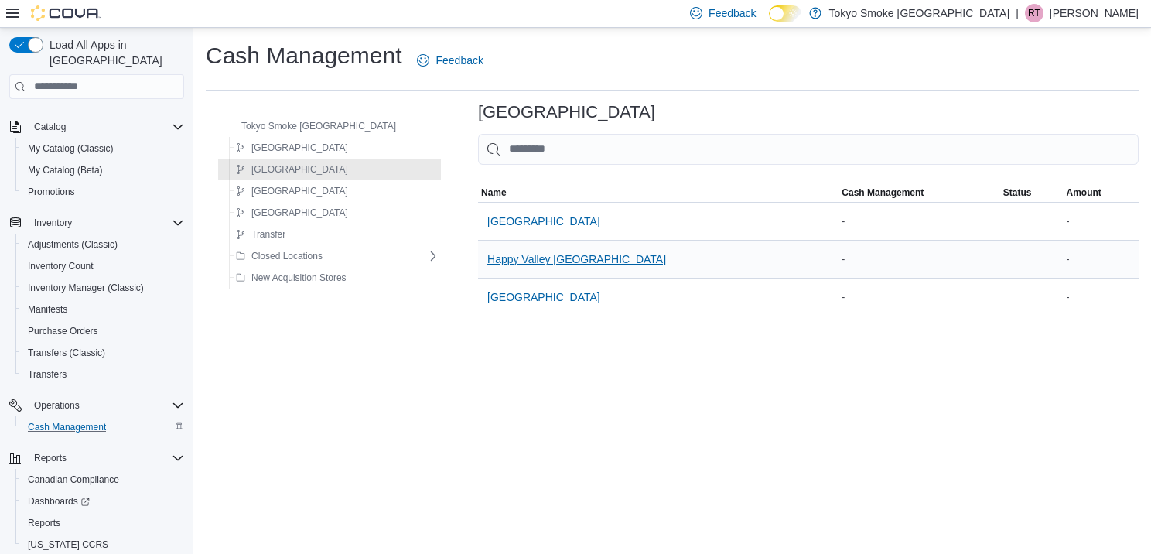  What do you see at coordinates (56, 405) in the screenshot?
I see `span: Operations` at bounding box center [56, 405].